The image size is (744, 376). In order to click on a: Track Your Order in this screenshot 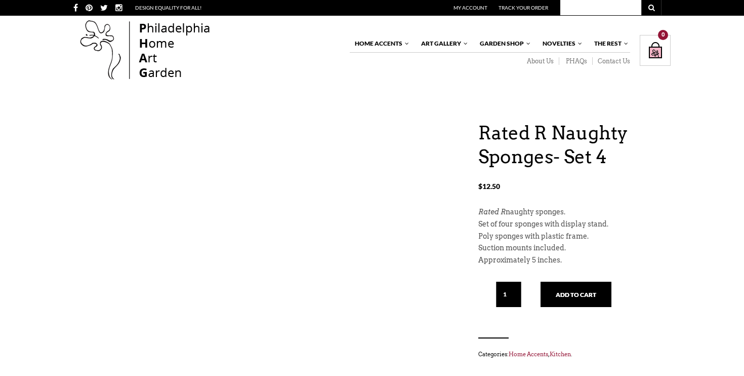, I will do `click(523, 8)`.